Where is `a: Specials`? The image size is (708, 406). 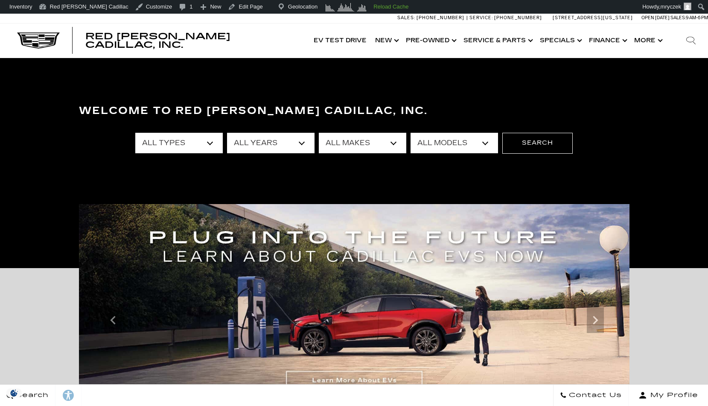 a: Specials is located at coordinates (560, 41).